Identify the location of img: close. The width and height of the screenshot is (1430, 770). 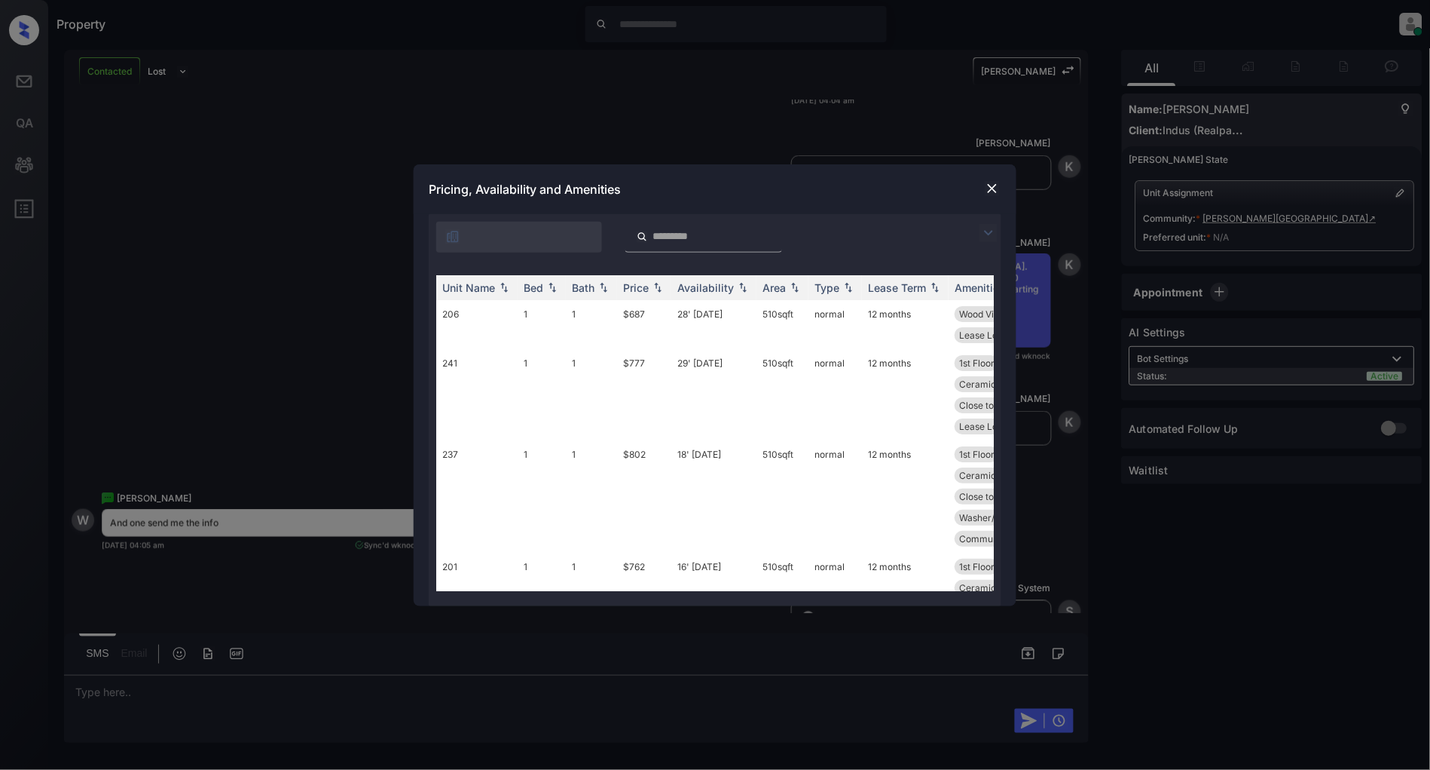
(993, 188).